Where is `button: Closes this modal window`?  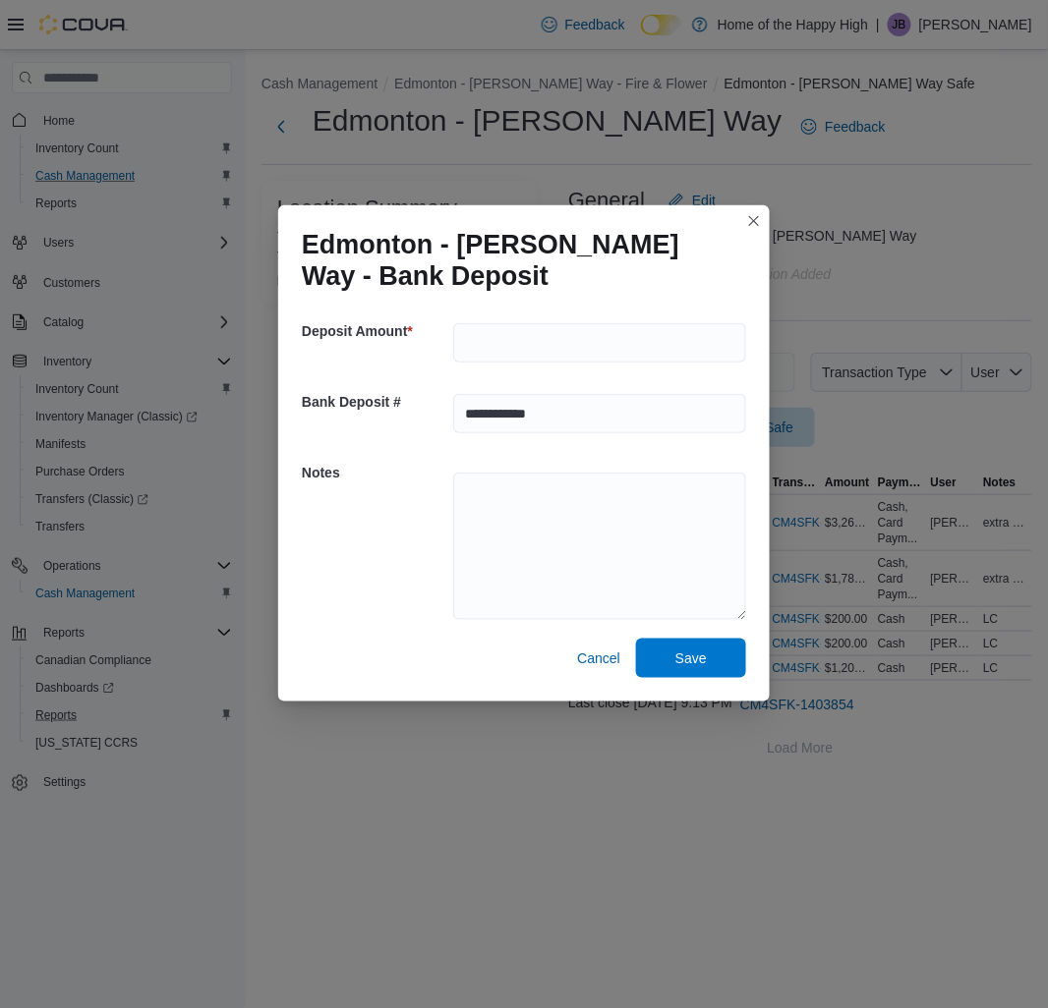
button: Closes this modal window is located at coordinates (754, 221).